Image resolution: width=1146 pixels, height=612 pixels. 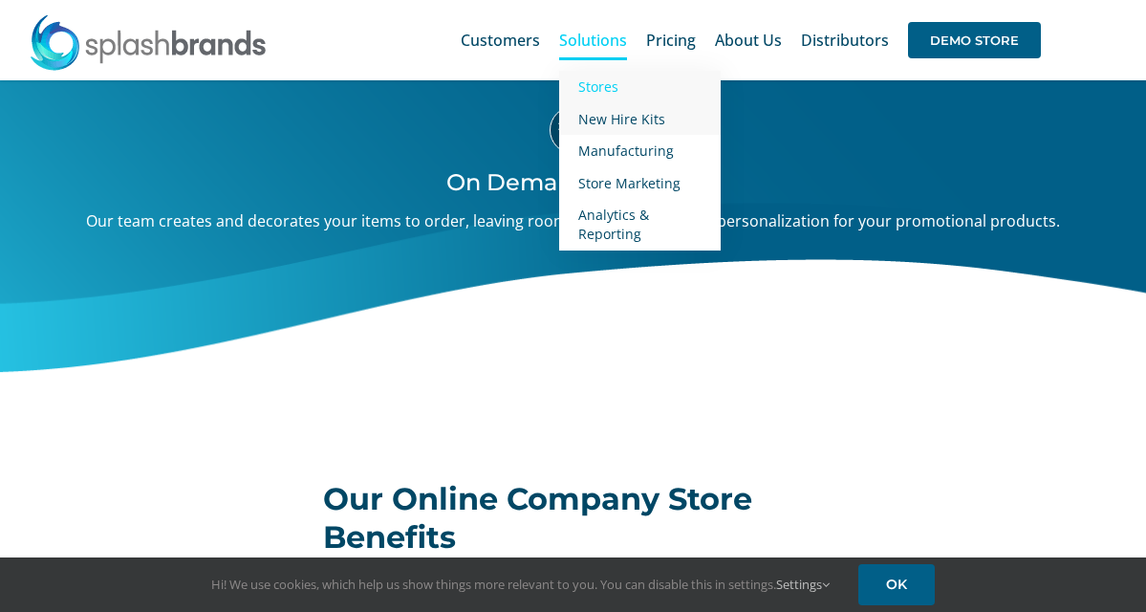 I want to click on a: Distributors, so click(x=845, y=40).